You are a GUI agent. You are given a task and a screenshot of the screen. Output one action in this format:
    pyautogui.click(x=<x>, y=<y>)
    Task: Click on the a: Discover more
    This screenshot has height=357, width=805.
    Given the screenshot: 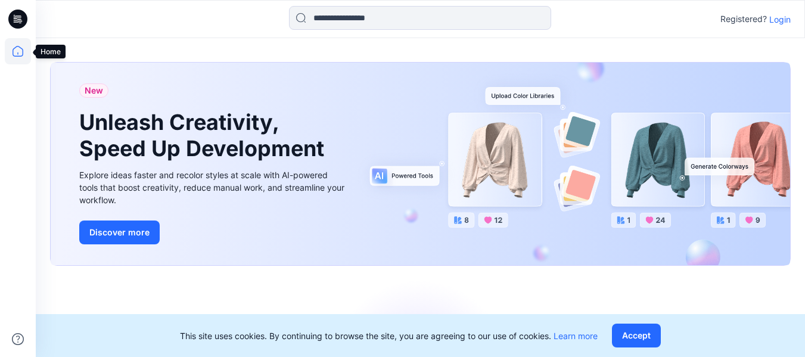 What is the action you would take?
    pyautogui.click(x=213, y=232)
    